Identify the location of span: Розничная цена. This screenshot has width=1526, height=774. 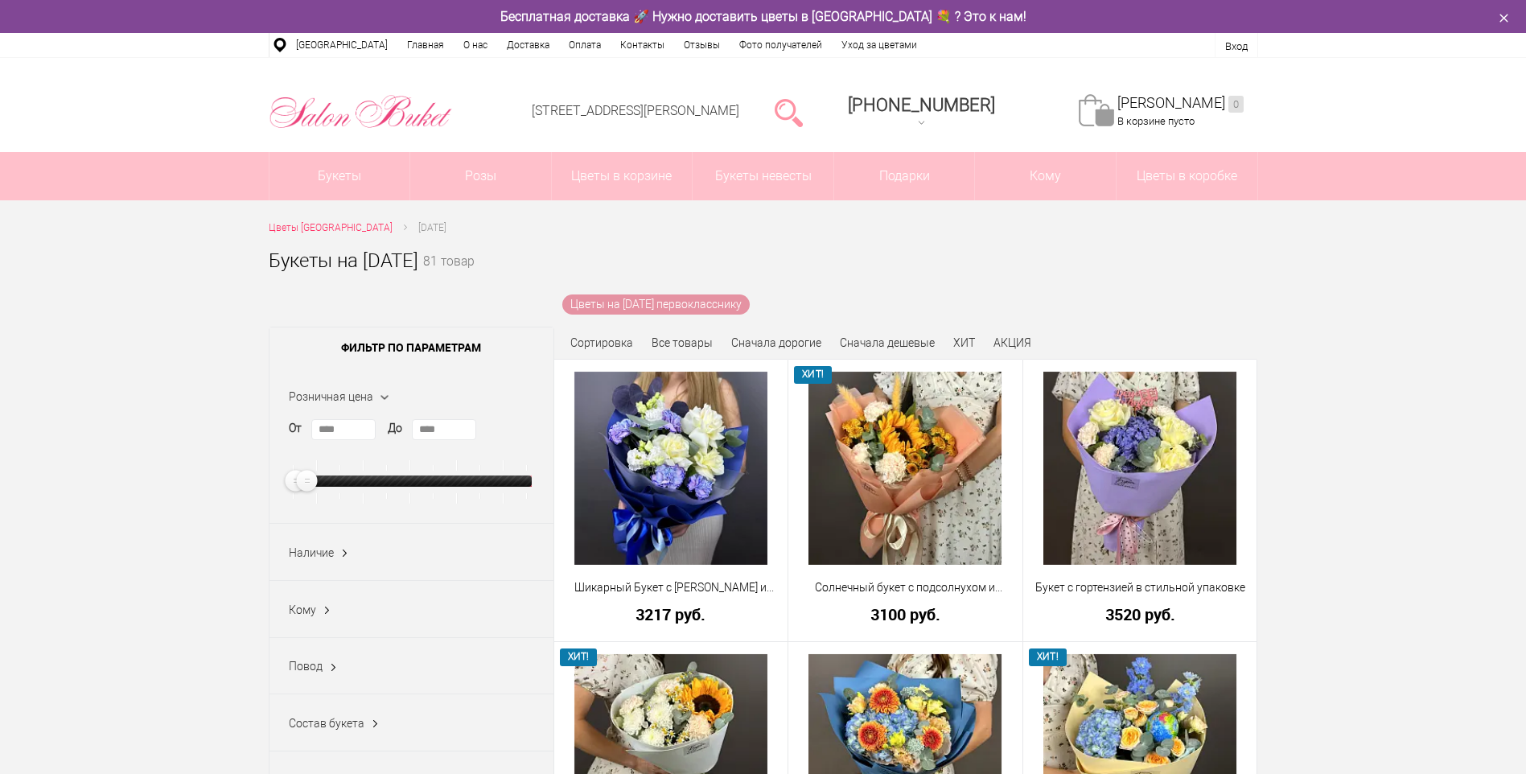
(331, 397).